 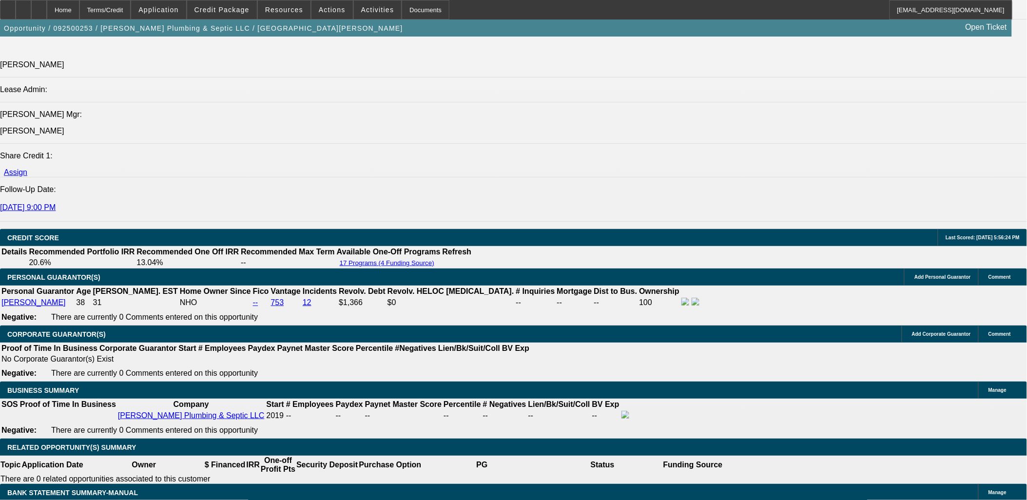 I want to click on th: Recommended One Off IRR, so click(x=188, y=252).